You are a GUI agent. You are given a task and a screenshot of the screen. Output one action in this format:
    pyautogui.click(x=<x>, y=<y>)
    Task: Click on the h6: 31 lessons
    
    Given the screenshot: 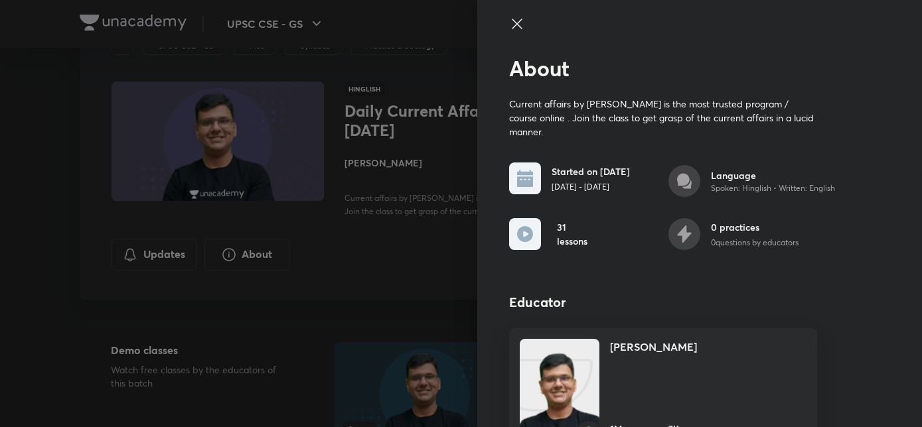 What is the action you would take?
    pyautogui.click(x=573, y=234)
    